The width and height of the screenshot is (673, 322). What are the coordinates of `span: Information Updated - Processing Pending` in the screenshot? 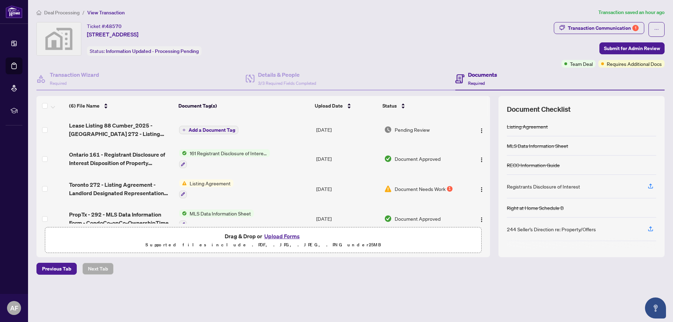 It's located at (152, 51).